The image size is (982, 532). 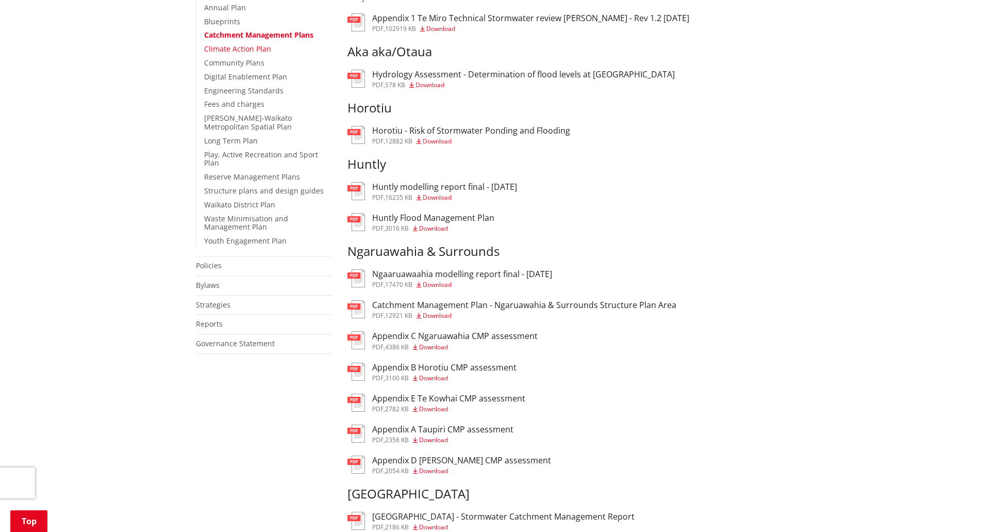 What do you see at coordinates (246, 223) in the screenshot?
I see `a: Waste Minimisation and Management Plan` at bounding box center [246, 223].